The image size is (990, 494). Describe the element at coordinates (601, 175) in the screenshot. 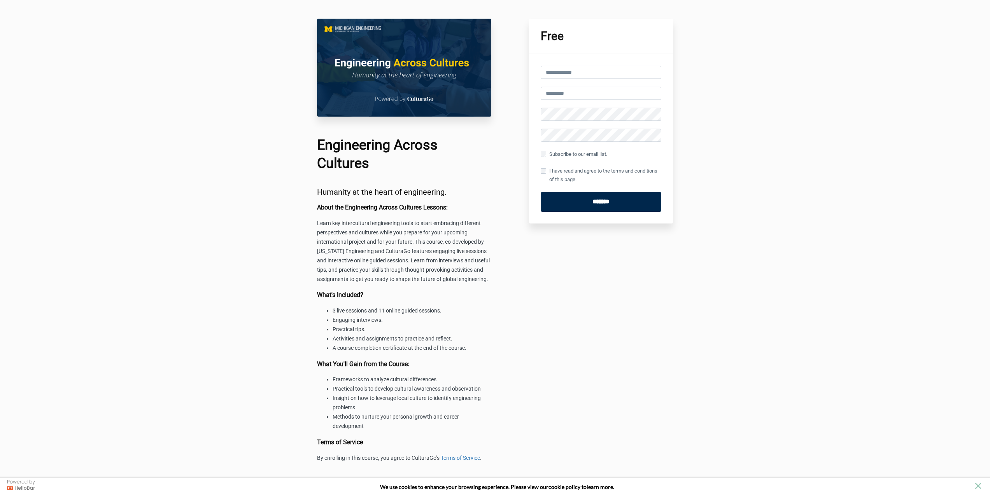

I see `label: I have read and agree to the terms and conditions of this page.` at that location.